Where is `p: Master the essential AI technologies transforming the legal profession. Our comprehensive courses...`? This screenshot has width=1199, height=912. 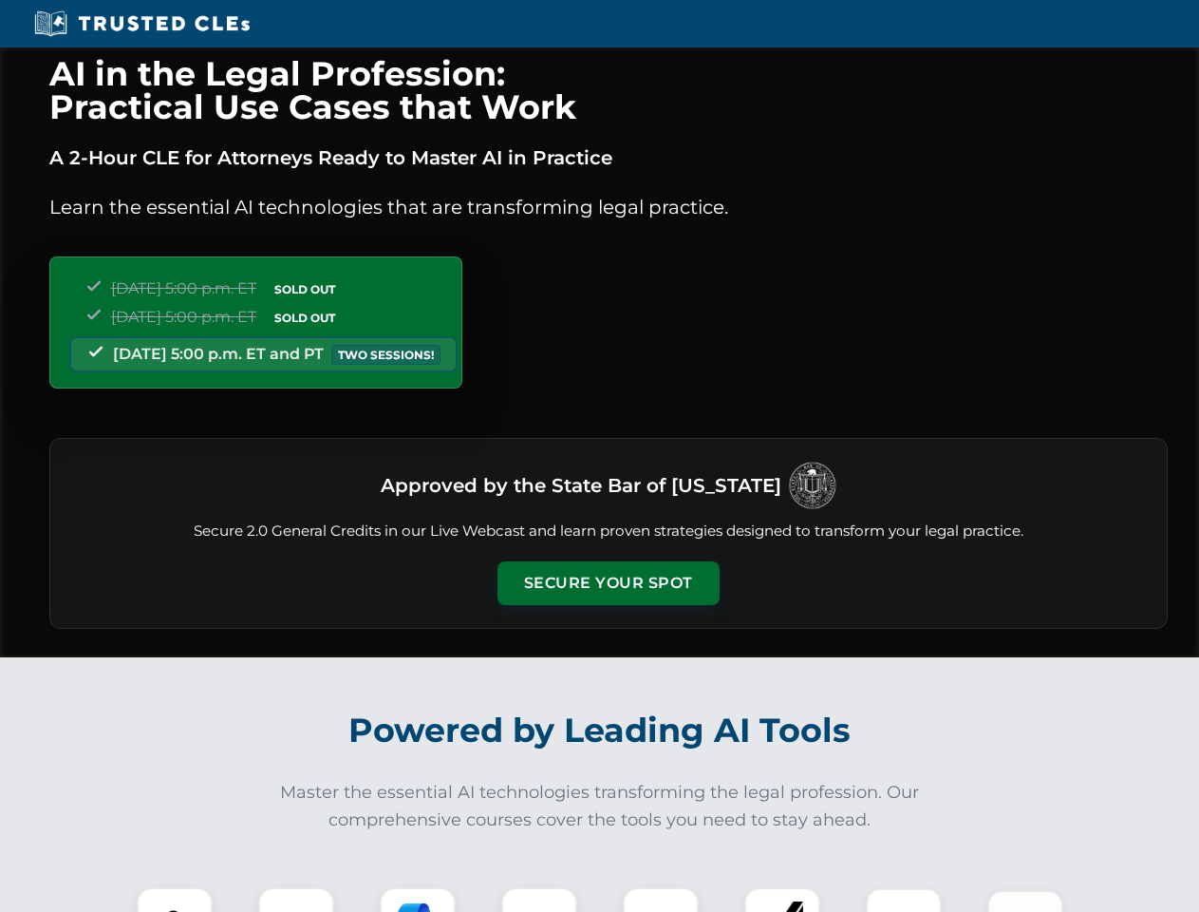 p: Master the essential AI technologies transforming the legal profession. Our comprehensive courses... is located at coordinates (600, 806).